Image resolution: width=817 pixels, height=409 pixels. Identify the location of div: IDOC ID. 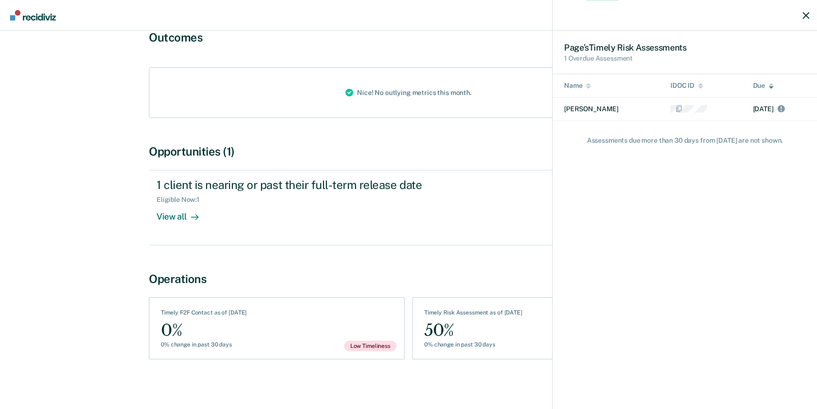
(687, 85).